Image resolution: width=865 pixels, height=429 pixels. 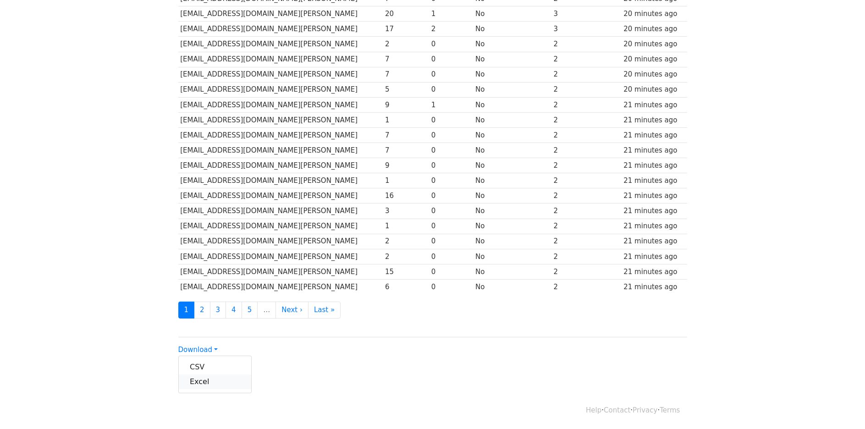 What do you see at coordinates (218, 310) in the screenshot?
I see `a: 3` at bounding box center [218, 310].